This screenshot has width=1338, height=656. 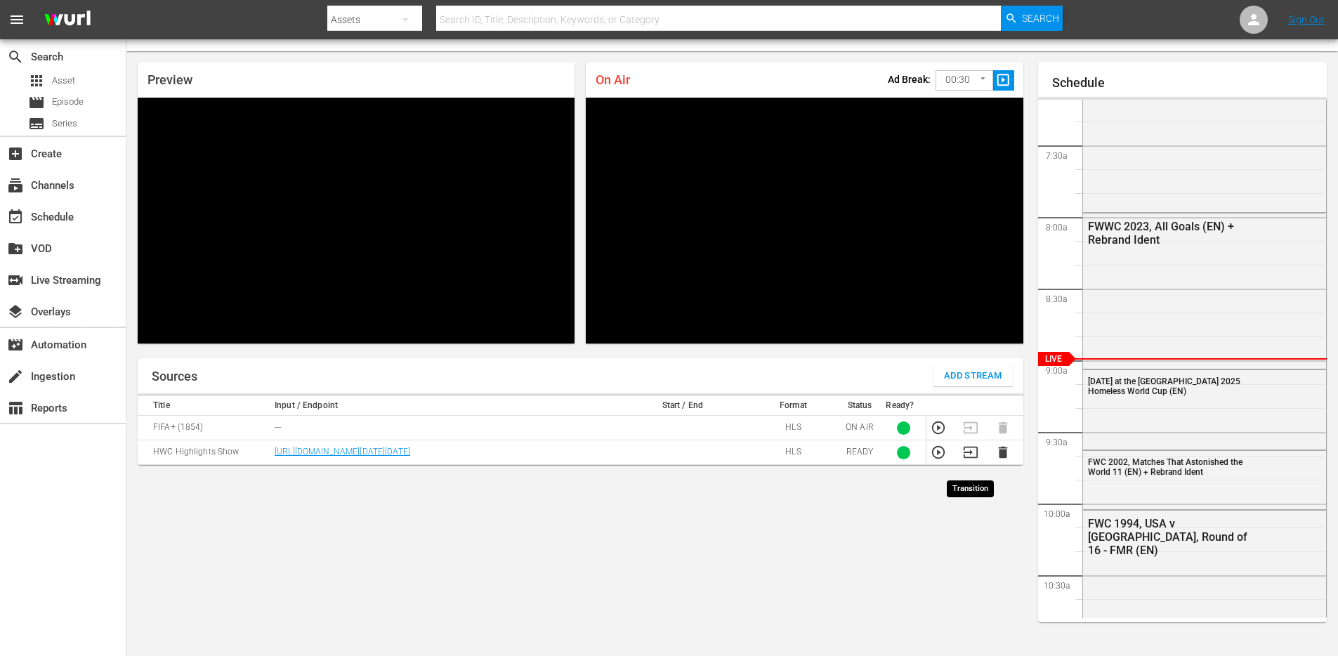 I want to click on button: Preview Stream, so click(x=938, y=428).